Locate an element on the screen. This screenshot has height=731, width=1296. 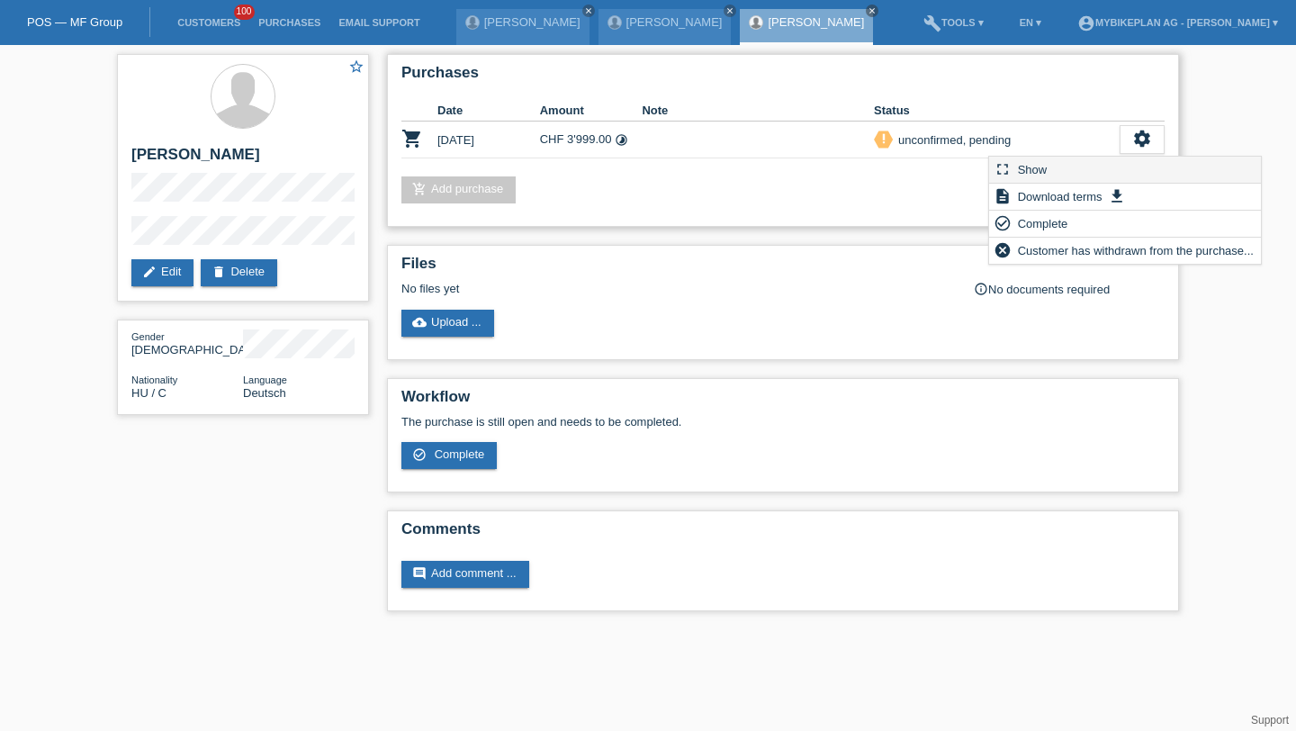
i: POSP00026353 is located at coordinates (412, 139).